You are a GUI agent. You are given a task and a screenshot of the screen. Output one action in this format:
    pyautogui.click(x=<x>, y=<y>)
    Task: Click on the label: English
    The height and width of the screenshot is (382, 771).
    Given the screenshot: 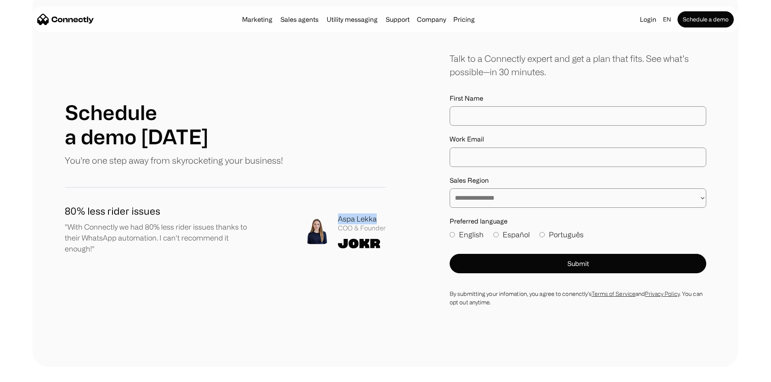 What is the action you would take?
    pyautogui.click(x=466, y=235)
    